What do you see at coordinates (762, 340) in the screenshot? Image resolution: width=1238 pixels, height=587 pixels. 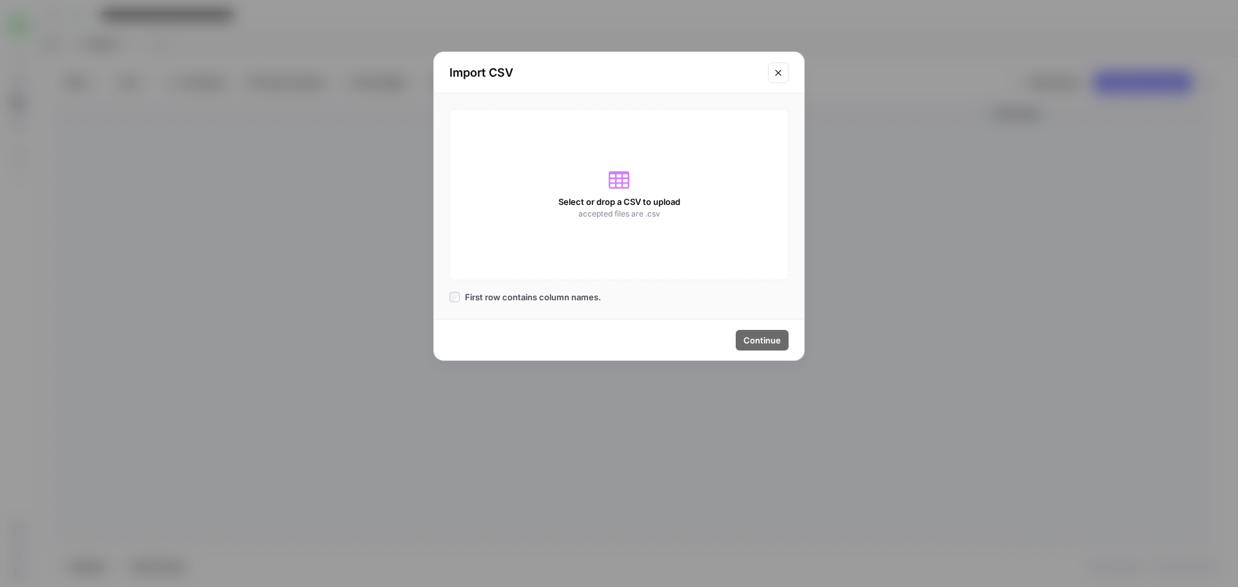 I see `span: Continue` at bounding box center [762, 340].